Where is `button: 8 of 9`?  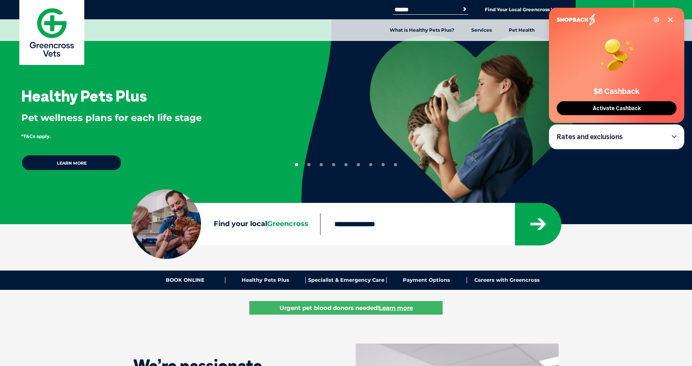
button: 8 of 9 is located at coordinates (383, 165).